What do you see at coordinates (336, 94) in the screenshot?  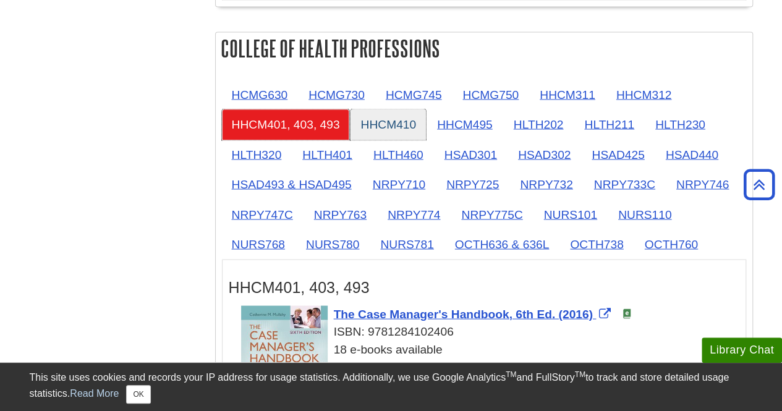 I see `a: HCMG730` at bounding box center [336, 94].